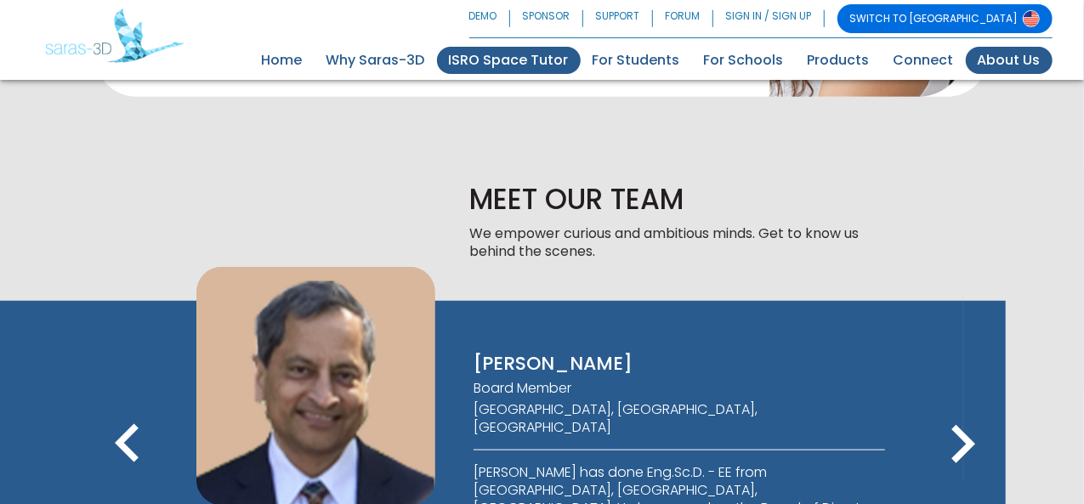  I want to click on a: Products, so click(838, 60).